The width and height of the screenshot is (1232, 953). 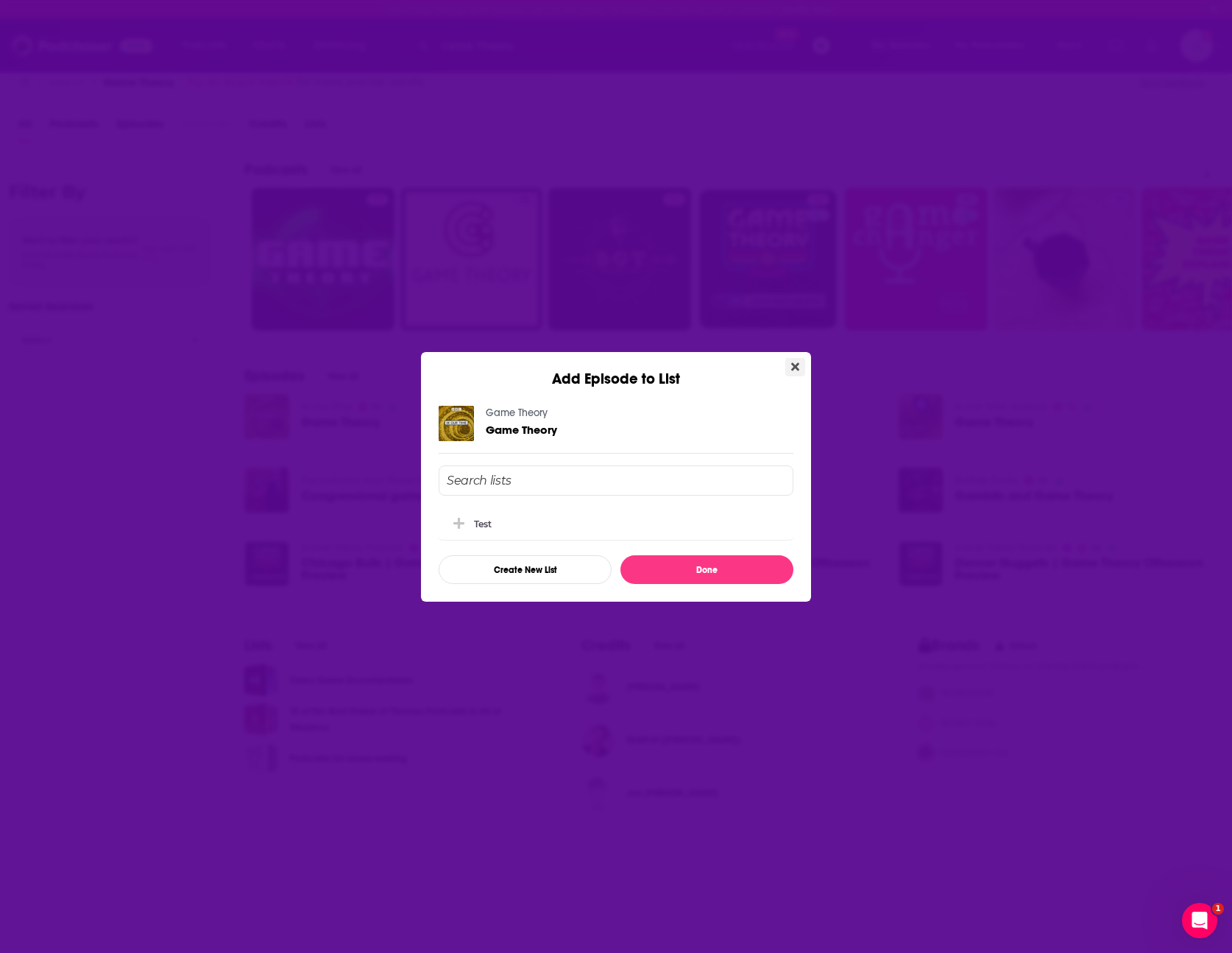 I want to click on button: Done, so click(x=706, y=569).